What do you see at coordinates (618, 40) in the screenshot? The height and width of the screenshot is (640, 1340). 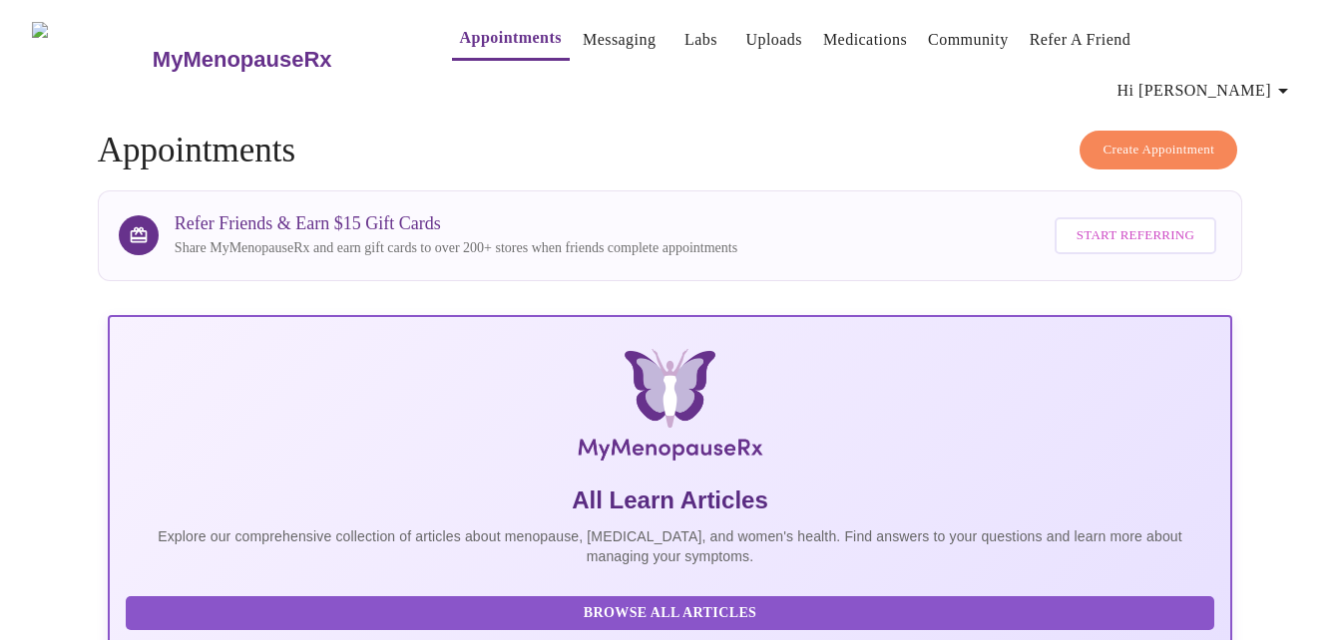 I see `a: Messaging` at bounding box center [618, 40].